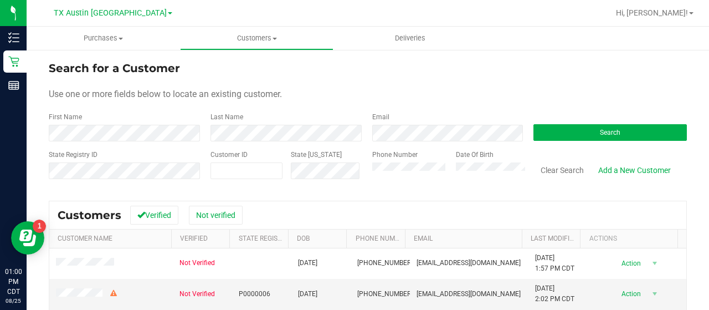 The image size is (709, 310). I want to click on div: Actions, so click(632, 238).